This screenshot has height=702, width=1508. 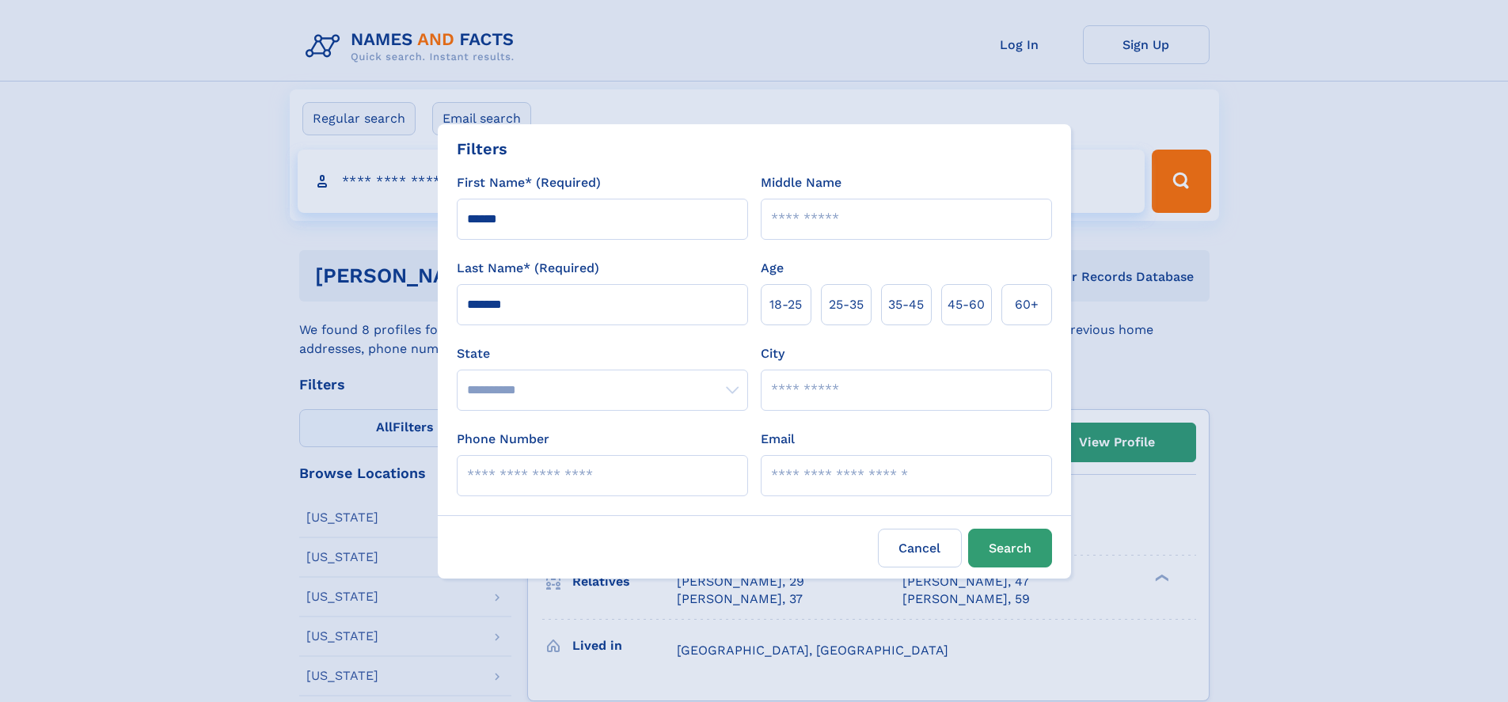 I want to click on label: First Name* (Required), so click(x=529, y=183).